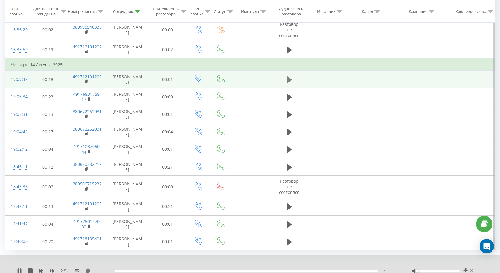  Describe the element at coordinates (48, 97) in the screenshot. I see `td: 00:23` at that location.